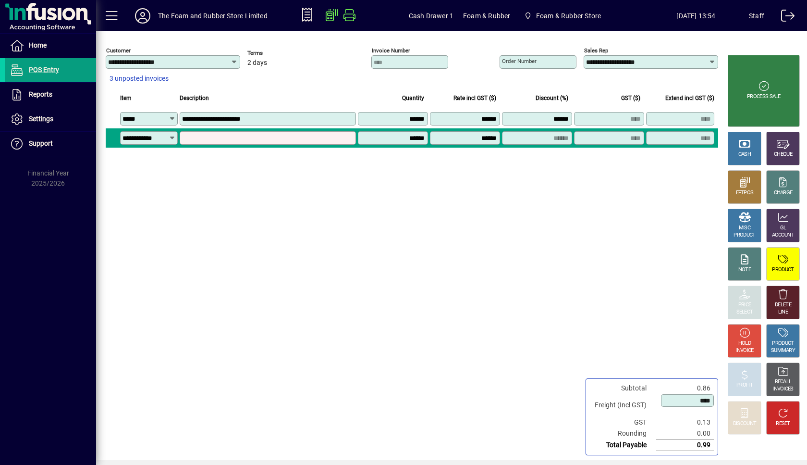 This screenshot has width=807, height=465. What do you see at coordinates (623, 405) in the screenshot?
I see `td: Freight (Incl GST)` at bounding box center [623, 405].